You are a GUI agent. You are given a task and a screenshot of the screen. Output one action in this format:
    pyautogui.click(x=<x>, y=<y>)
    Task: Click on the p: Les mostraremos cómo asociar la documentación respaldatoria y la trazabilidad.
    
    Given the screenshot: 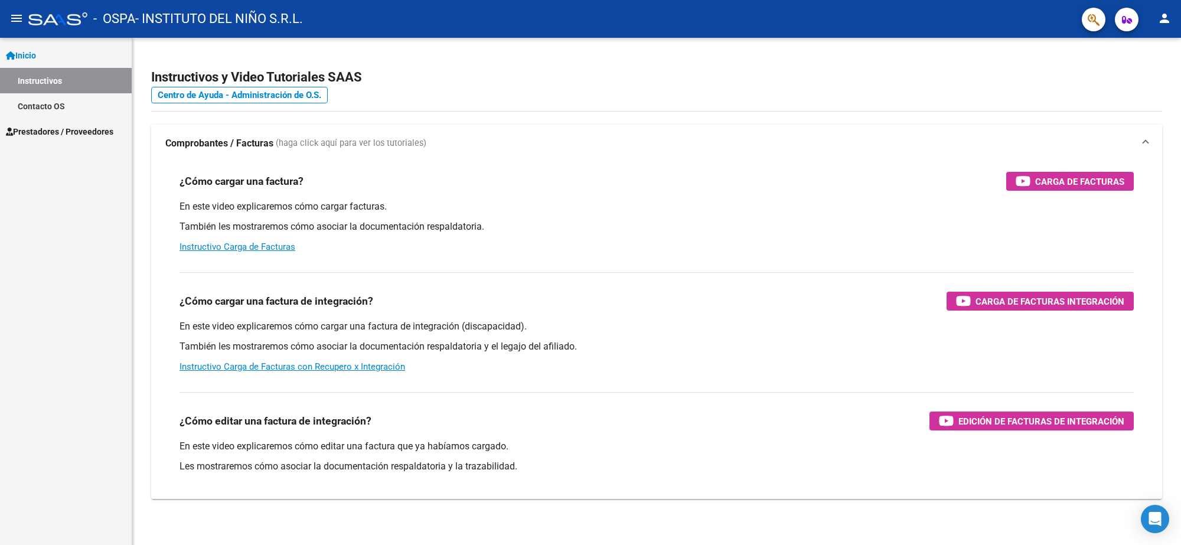 What is the action you would take?
    pyautogui.click(x=657, y=466)
    